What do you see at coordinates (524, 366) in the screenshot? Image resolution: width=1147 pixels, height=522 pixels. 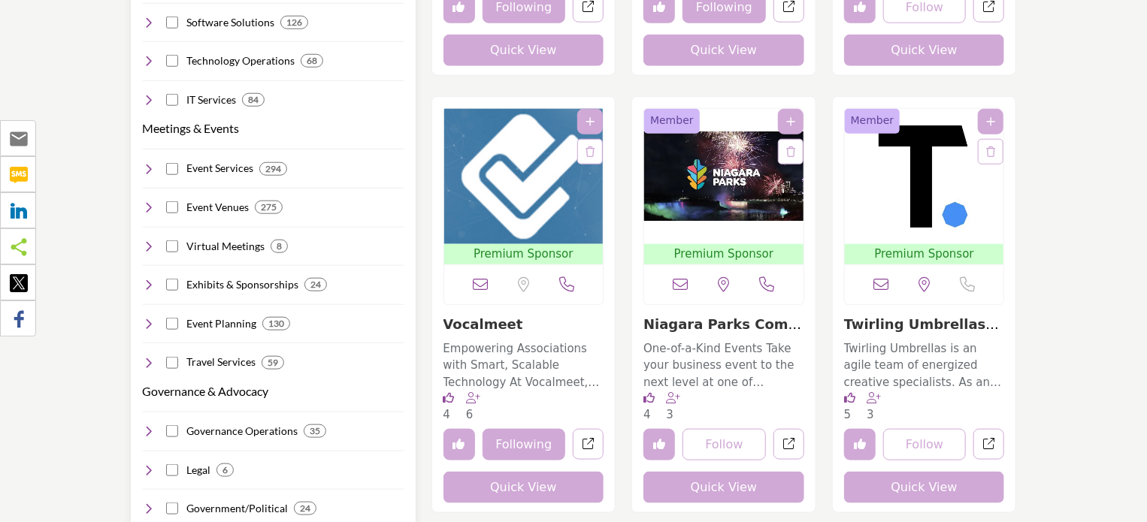 I see `p: Empowering Associations with Smart, Scalable Technology At Vocalmeet, we specialize in delivering...` at bounding box center [524, 366].